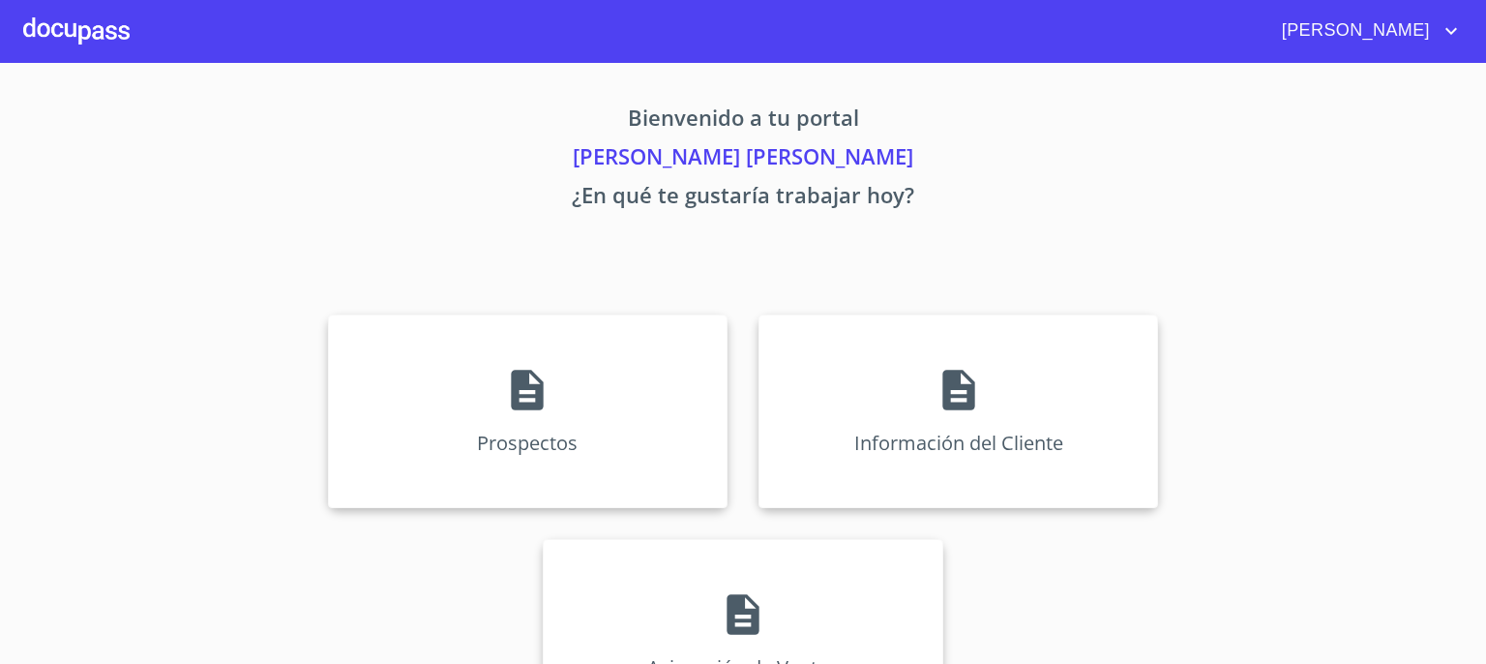 Image resolution: width=1486 pixels, height=664 pixels. What do you see at coordinates (959, 442) in the screenshot?
I see `p: Información del Cliente` at bounding box center [959, 442].